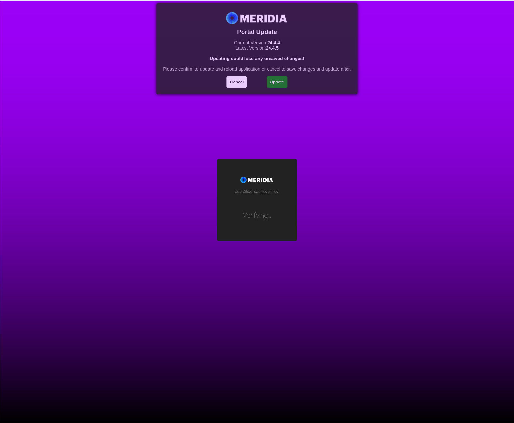 The image size is (514, 423). What do you see at coordinates (257, 56) in the screenshot?
I see `p: Current Version: Latest Version: Please confirm to update and reload application or cancel to sav...` at bounding box center [257, 56].